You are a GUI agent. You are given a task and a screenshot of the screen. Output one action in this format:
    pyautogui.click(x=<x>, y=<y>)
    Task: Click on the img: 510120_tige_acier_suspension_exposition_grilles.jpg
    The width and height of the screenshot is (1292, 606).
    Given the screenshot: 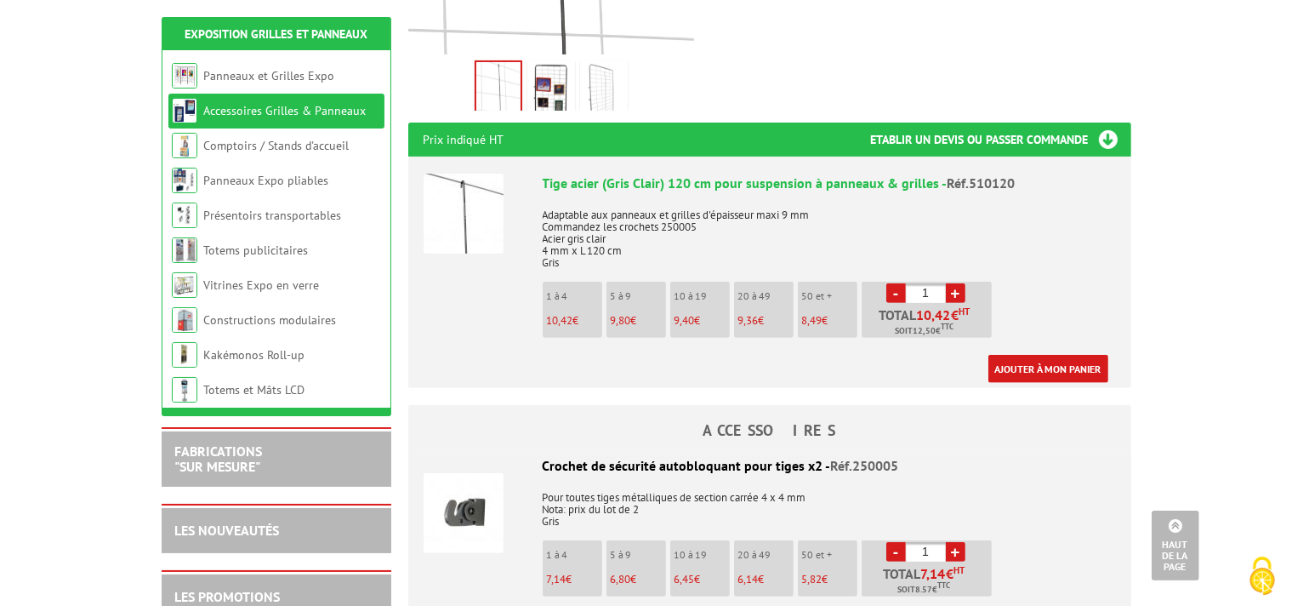 What is the action you would take?
    pyautogui.click(x=604, y=90)
    